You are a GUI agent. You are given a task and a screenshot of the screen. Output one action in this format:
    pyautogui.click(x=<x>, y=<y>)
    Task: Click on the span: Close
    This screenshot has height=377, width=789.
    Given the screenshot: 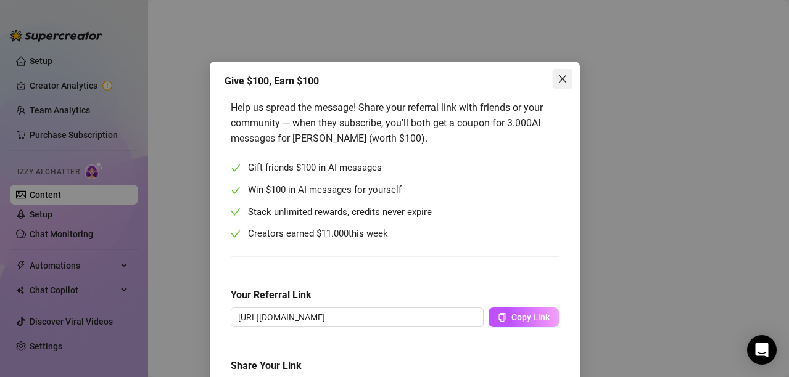 What is the action you would take?
    pyautogui.click(x=563, y=79)
    